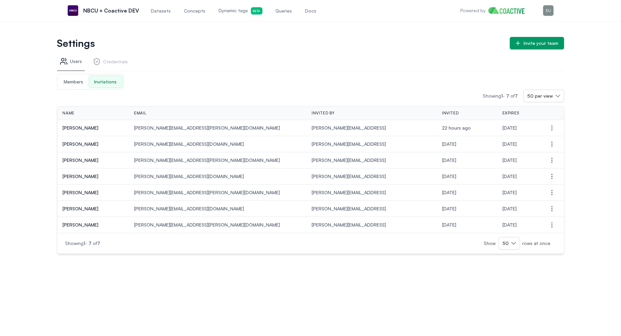 This screenshot has height=336, width=621. I want to click on span: Invited, so click(450, 113).